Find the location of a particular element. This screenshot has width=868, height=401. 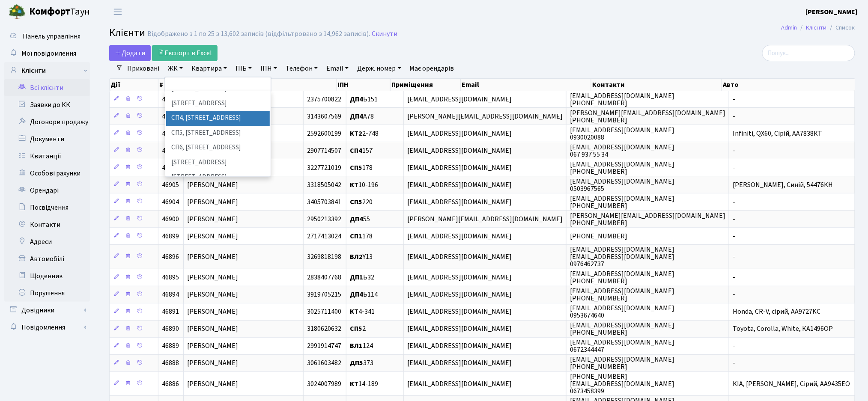

b: Комфорт is located at coordinates (50, 12).